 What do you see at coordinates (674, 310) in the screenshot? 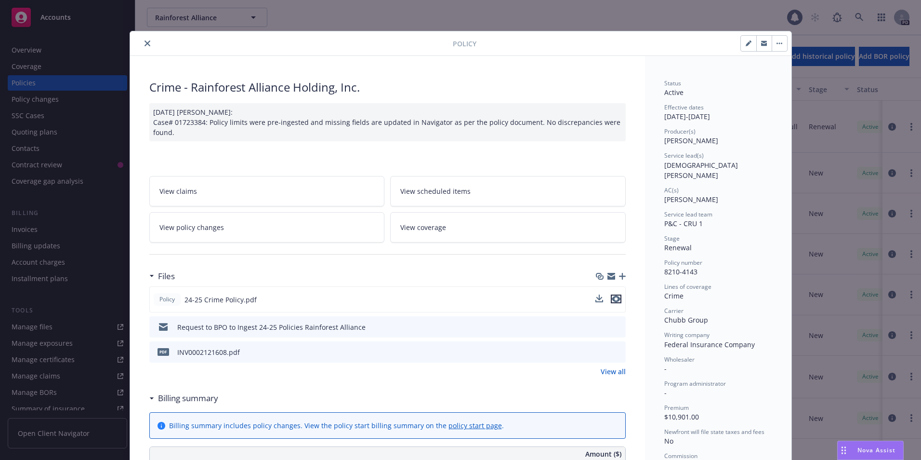
I see `span: Carrier` at bounding box center [674, 310].